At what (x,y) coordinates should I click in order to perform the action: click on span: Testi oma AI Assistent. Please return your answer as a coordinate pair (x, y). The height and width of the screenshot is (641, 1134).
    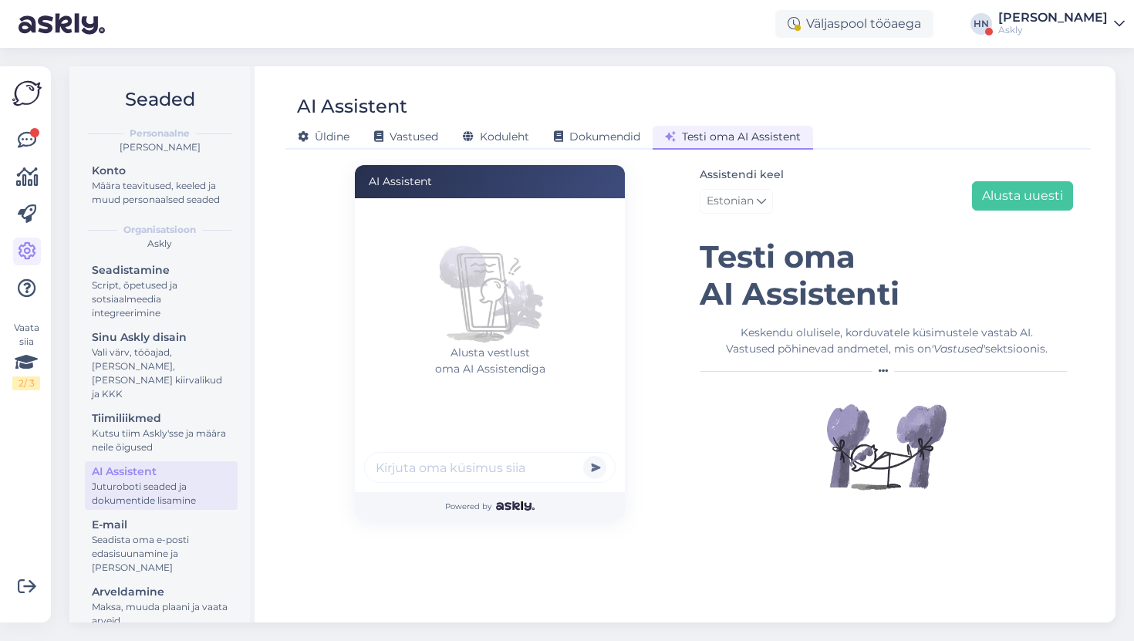
    Looking at the image, I should click on (733, 137).